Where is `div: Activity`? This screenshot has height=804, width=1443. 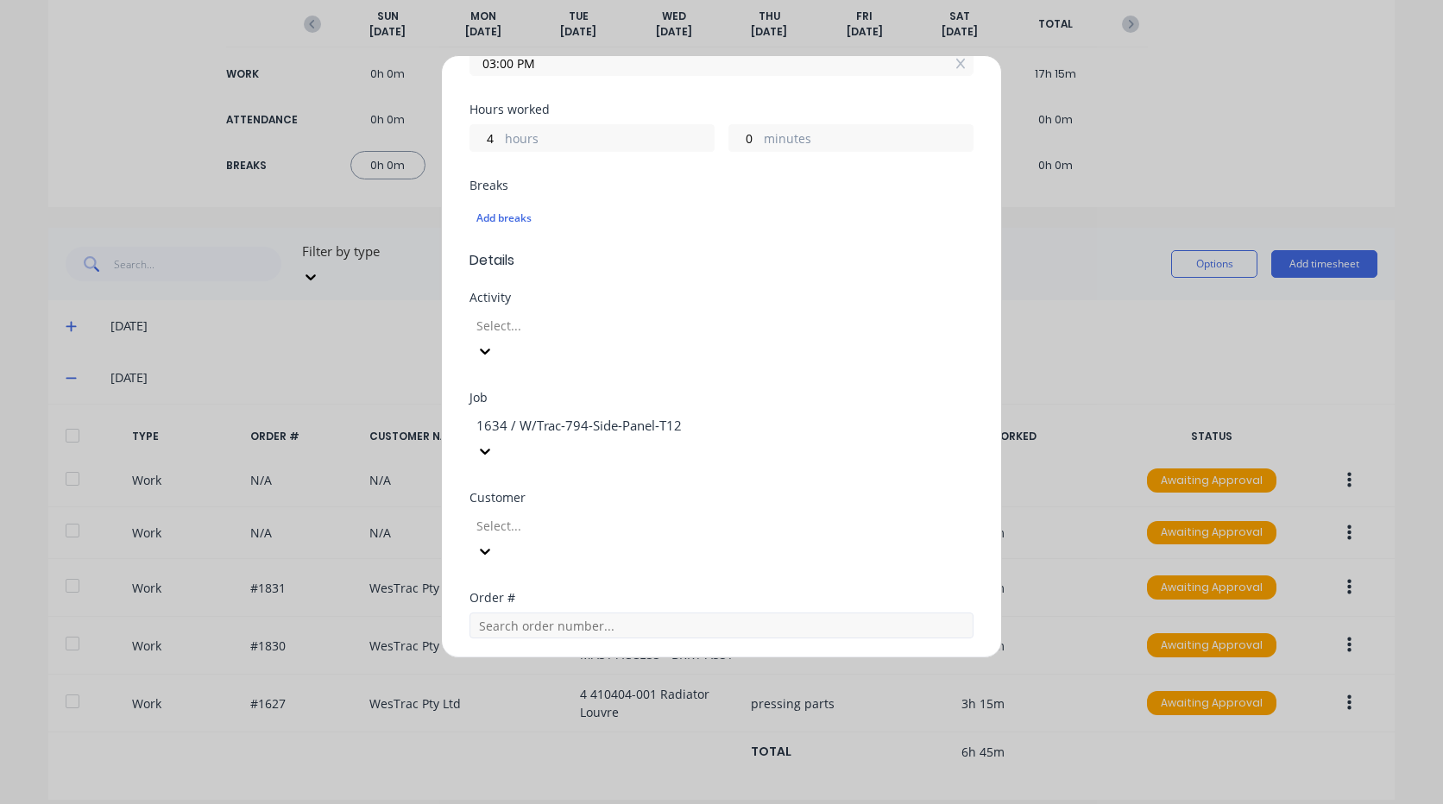
div: Activity is located at coordinates (722, 298).